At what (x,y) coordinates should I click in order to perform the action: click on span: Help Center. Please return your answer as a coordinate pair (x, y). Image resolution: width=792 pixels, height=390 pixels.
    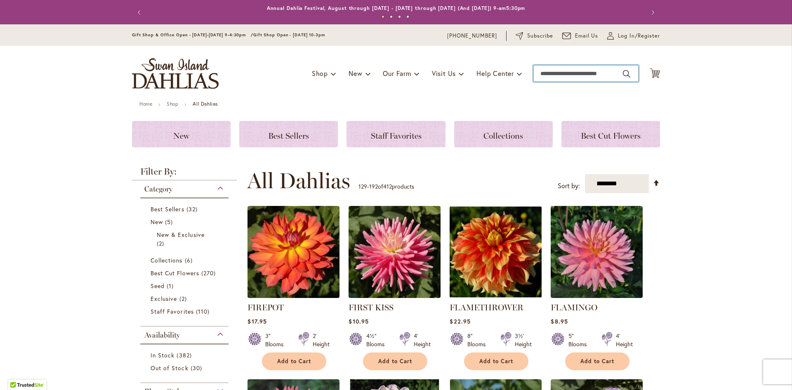
    Looking at the image, I should click on (495, 73).